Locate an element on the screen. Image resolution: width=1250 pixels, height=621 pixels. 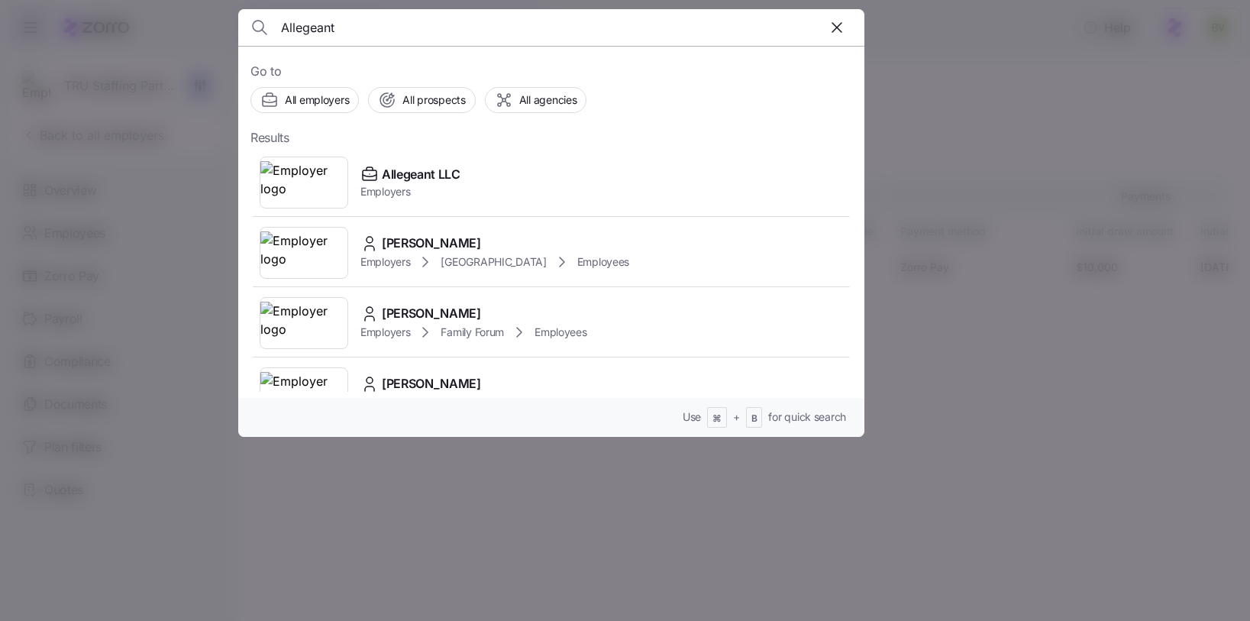
span: All agencies is located at coordinates (548, 100).